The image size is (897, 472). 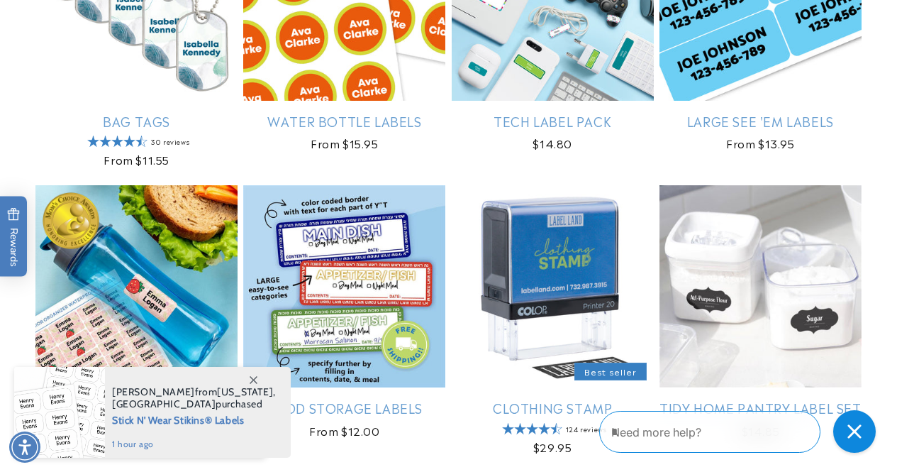 What do you see at coordinates (194, 444) in the screenshot?
I see `span: 1 hour ago` at bounding box center [194, 444].